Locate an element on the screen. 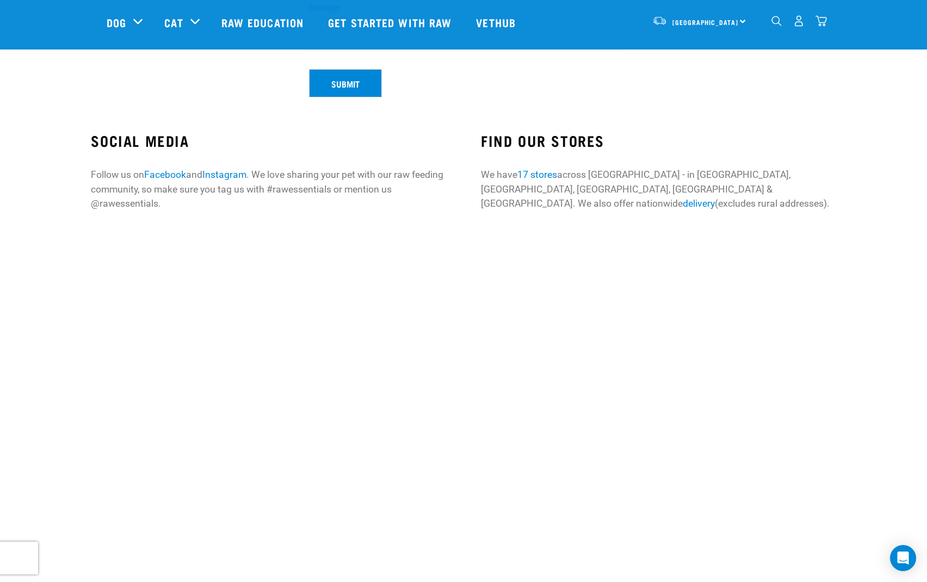 This screenshot has width=927, height=582. h3: SOCIAL MEDIA is located at coordinates (268, 140).